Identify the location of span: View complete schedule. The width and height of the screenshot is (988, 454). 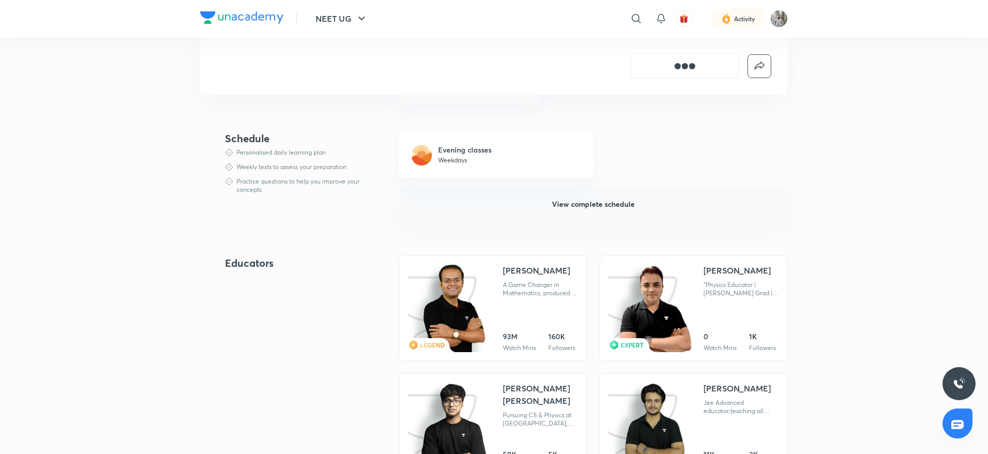
(593, 204).